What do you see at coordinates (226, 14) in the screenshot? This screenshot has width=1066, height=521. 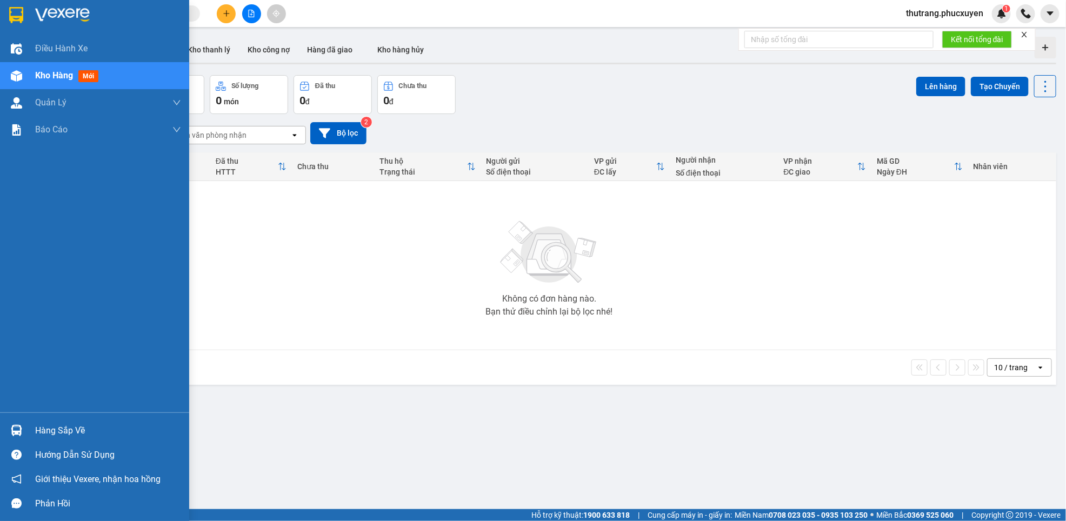 I see `button: plus` at bounding box center [226, 14].